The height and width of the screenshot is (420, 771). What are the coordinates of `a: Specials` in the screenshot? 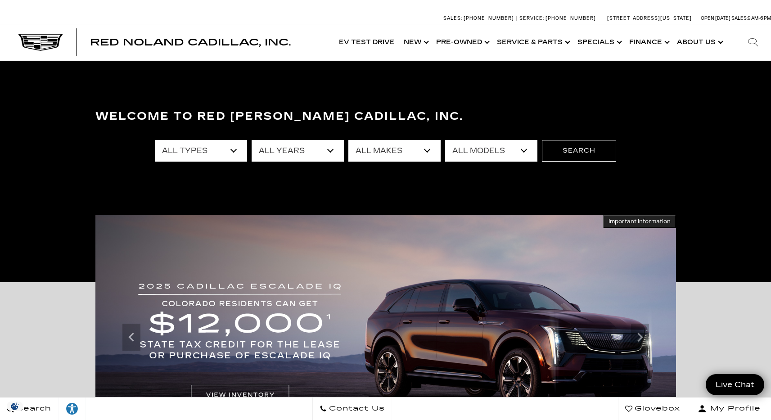 It's located at (599, 42).